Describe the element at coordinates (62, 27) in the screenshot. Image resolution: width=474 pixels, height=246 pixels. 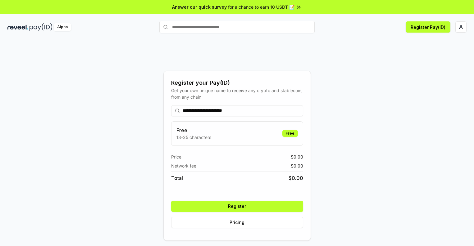
I see `div: Alpha` at that location.